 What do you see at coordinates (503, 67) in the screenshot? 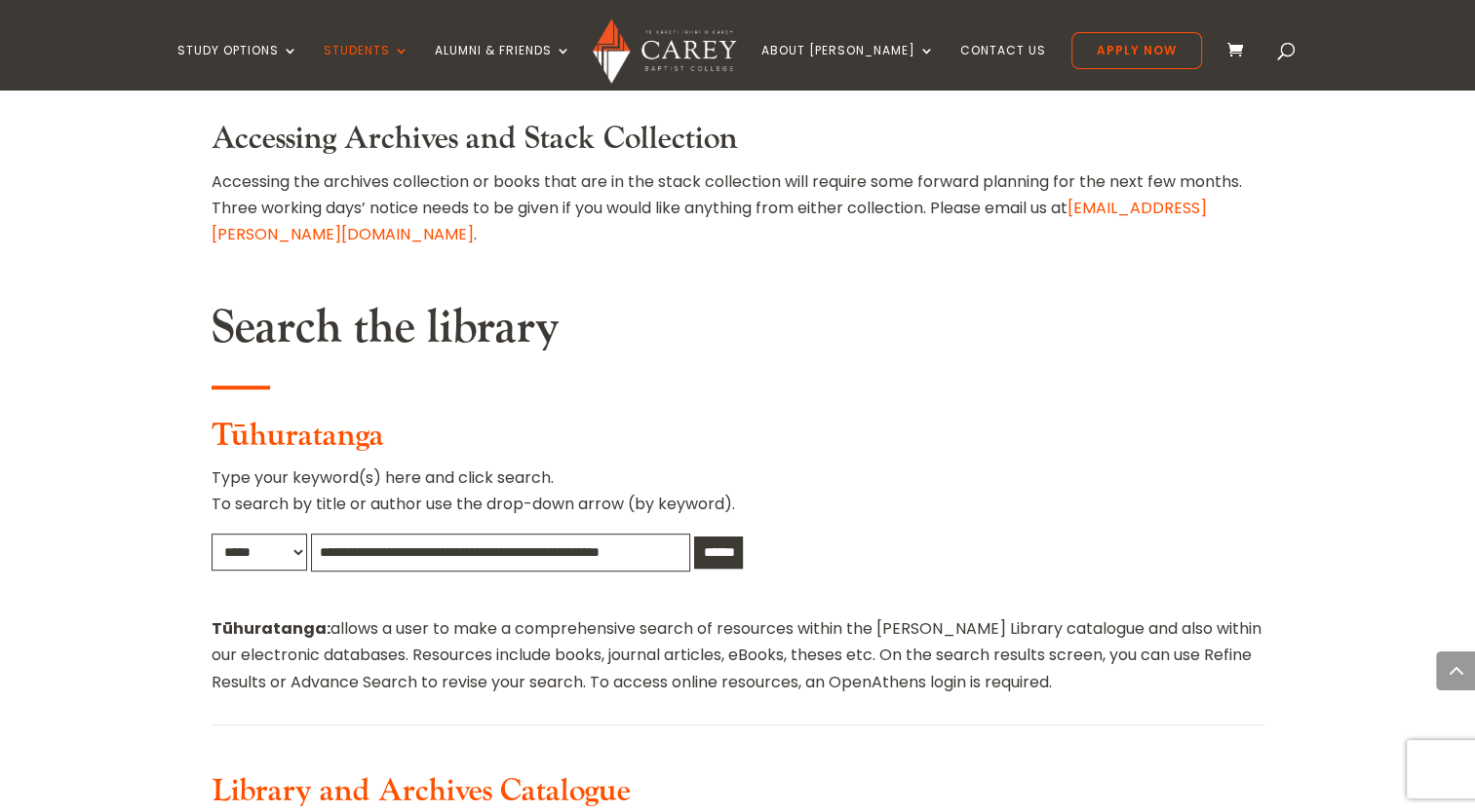
I see `a: Alumni & Friends` at bounding box center [503, 67].